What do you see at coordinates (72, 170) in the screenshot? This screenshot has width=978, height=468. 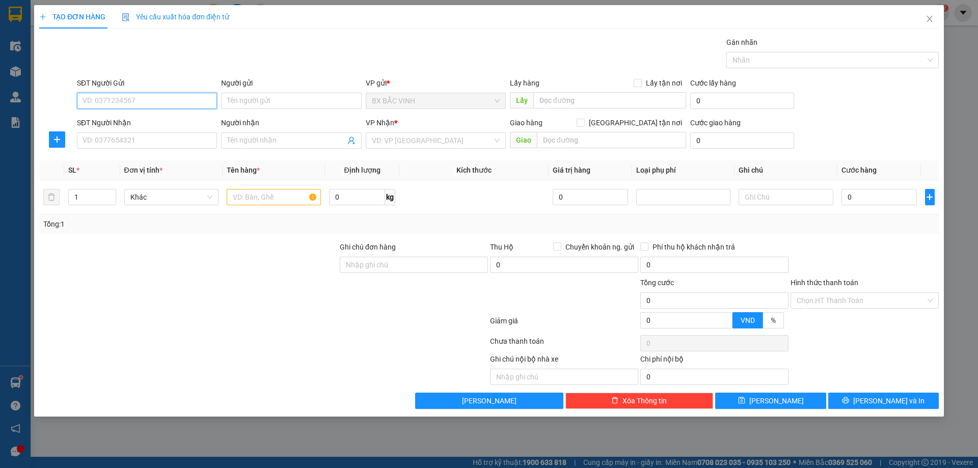 I see `span: SL` at bounding box center [72, 170].